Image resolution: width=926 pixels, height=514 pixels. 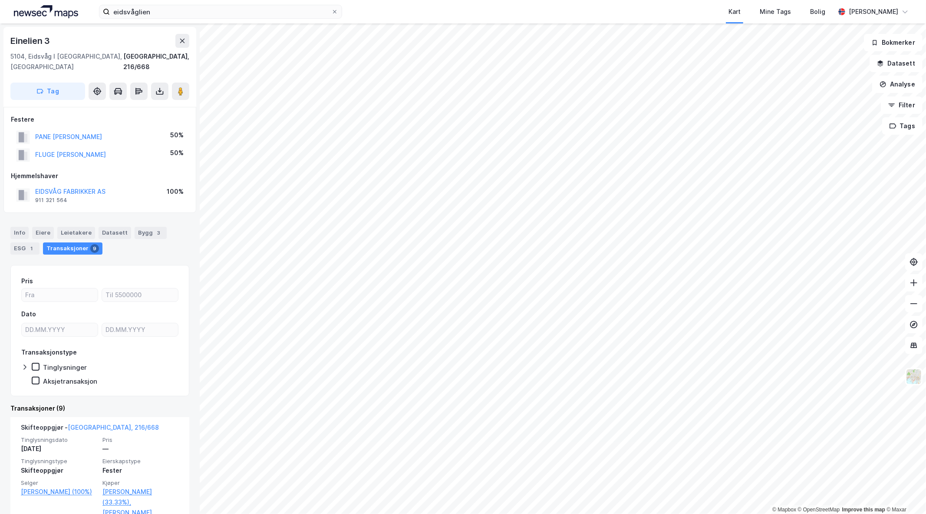 What do you see at coordinates (776, 12) in the screenshot?
I see `div: Mine Tags` at bounding box center [776, 12].